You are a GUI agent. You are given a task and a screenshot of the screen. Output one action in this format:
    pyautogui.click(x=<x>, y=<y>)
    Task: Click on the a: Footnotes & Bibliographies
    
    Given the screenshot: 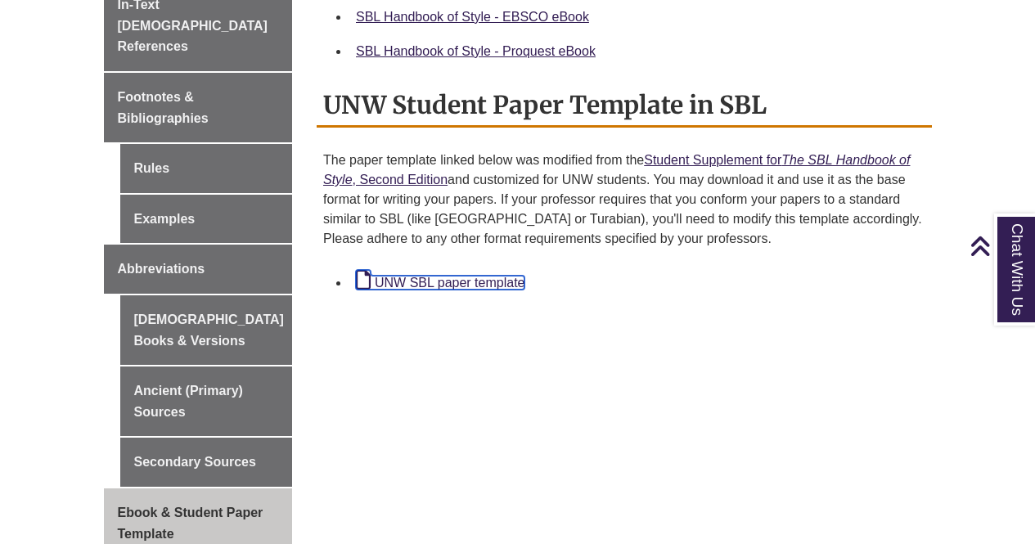 What is the action you would take?
    pyautogui.click(x=198, y=107)
    